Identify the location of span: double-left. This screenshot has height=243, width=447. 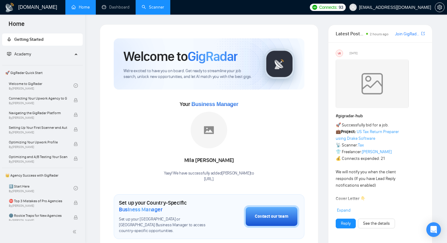
(75, 232).